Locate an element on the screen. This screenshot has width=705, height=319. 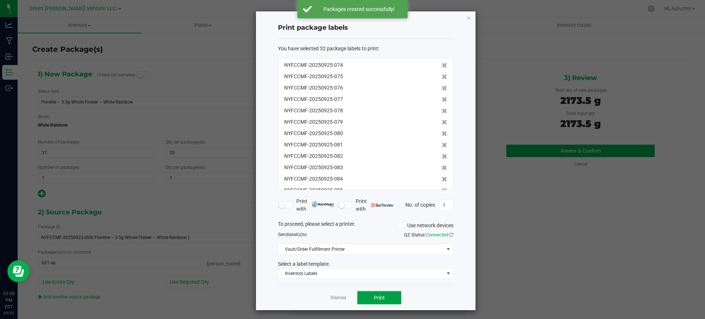
a: Dismiss is located at coordinates (338, 298).